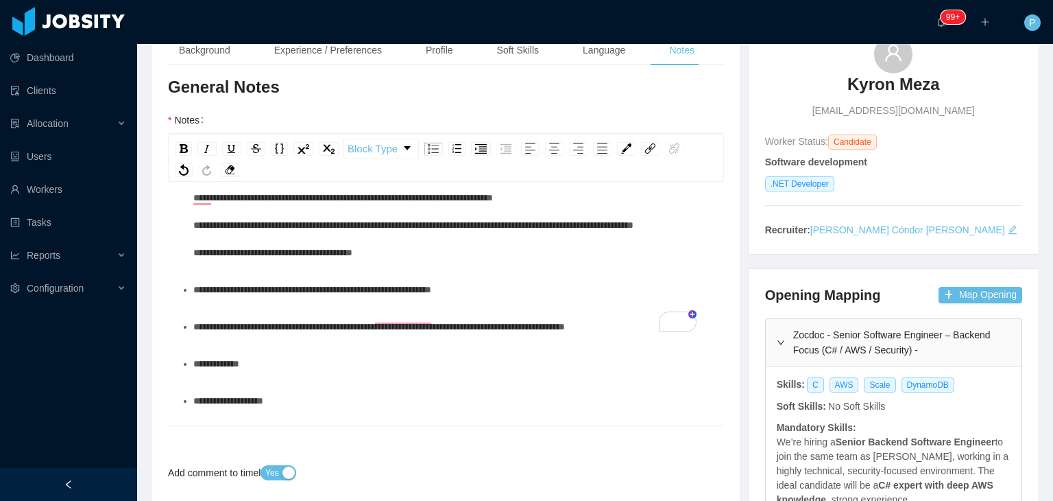 Image resolution: width=1053 pixels, height=501 pixels. What do you see at coordinates (578, 149) in the screenshot?
I see `div: Right` at bounding box center [578, 149].